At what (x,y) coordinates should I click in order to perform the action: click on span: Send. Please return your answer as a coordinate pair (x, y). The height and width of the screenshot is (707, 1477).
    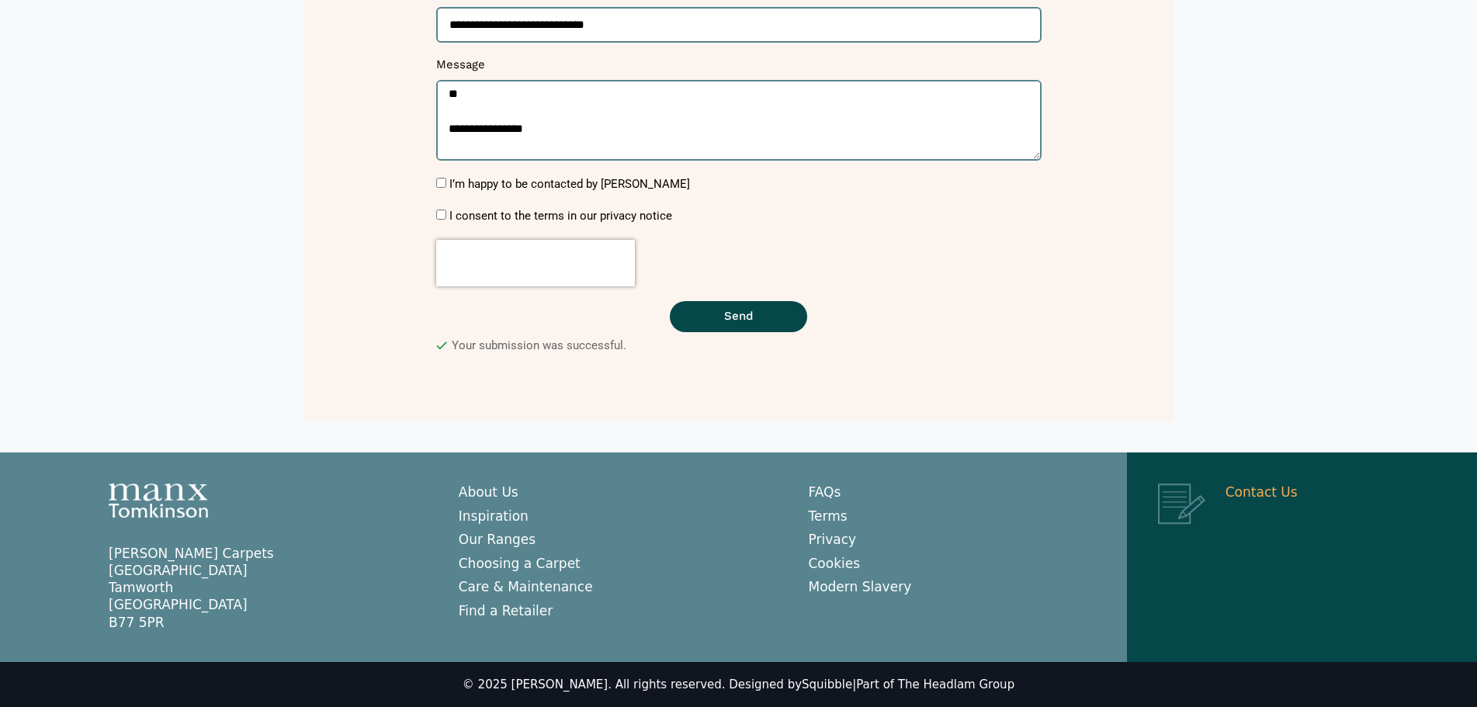
    Looking at the image, I should click on (738, 316).